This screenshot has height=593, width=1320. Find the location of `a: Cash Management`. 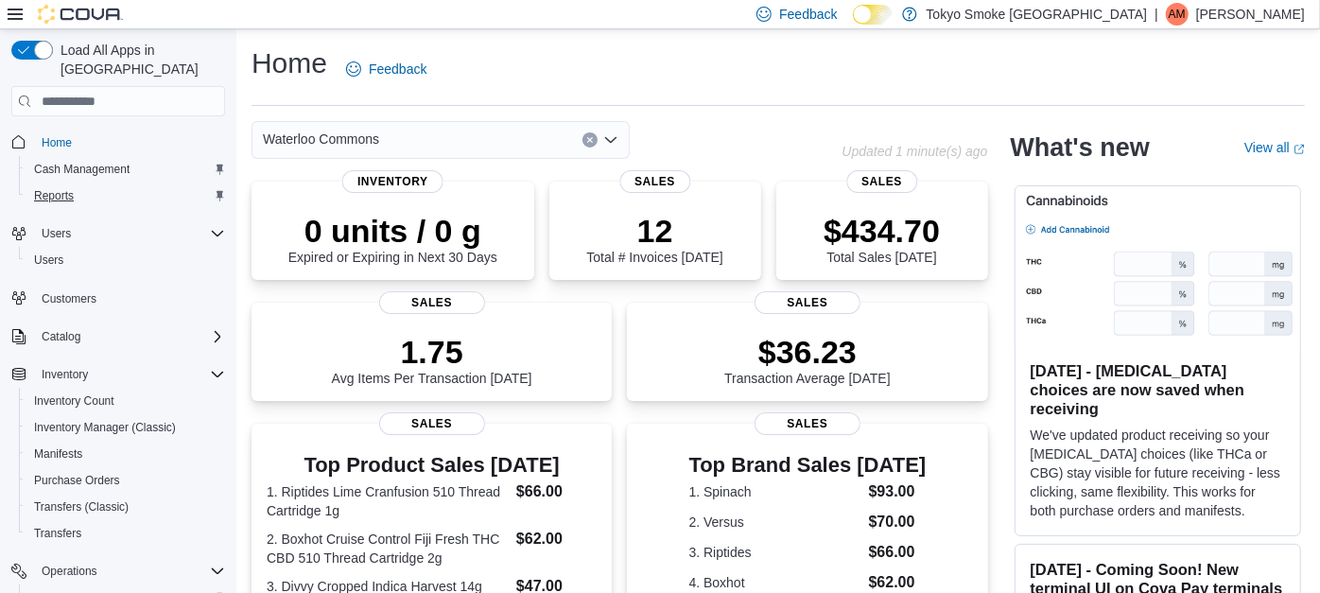

a: Cash Management is located at coordinates (81, 169).